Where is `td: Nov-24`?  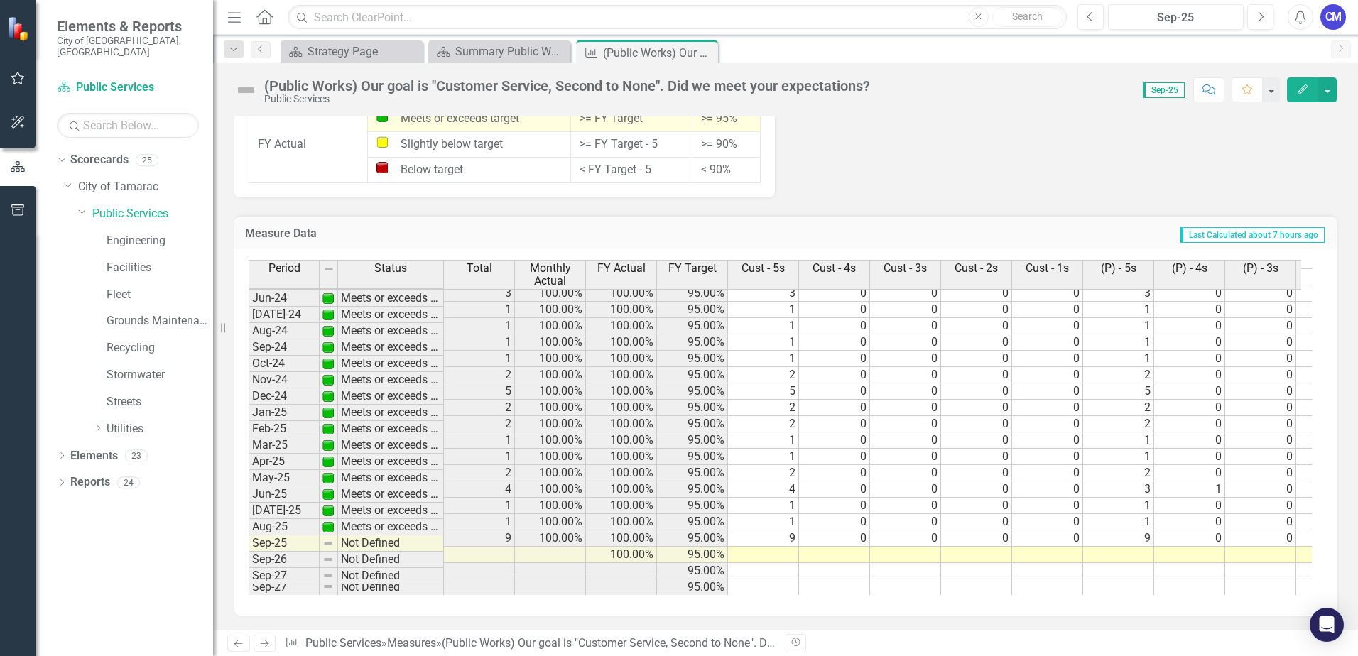
td: Nov-24 is located at coordinates (284, 380).